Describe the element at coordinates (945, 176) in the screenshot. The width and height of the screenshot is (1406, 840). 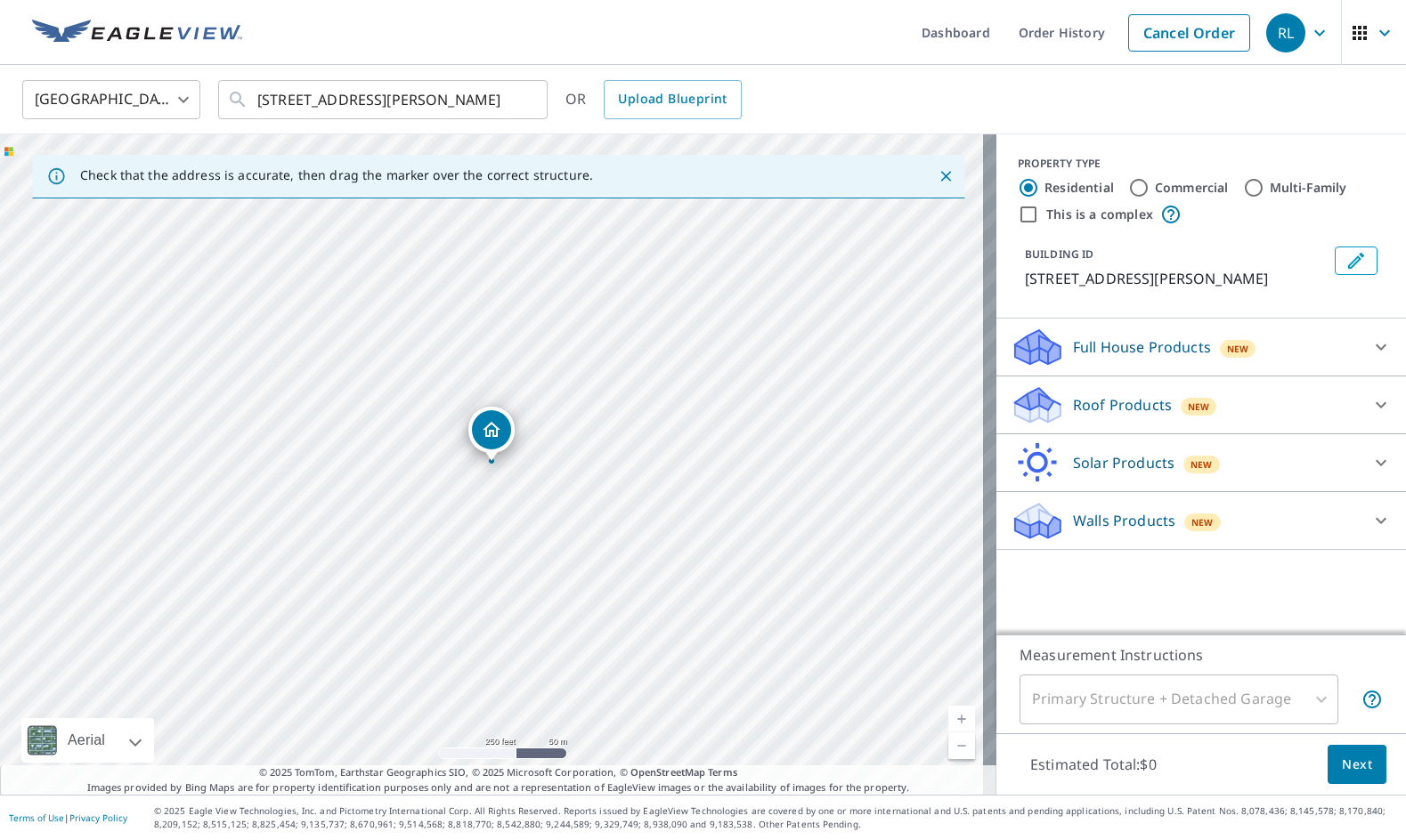
I see `button: Close` at that location.